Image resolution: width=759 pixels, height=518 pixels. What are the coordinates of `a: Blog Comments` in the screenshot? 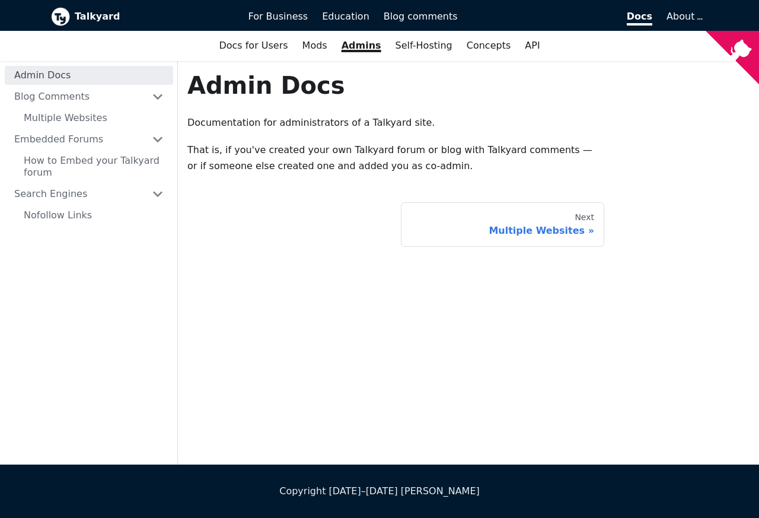 It's located at (89, 97).